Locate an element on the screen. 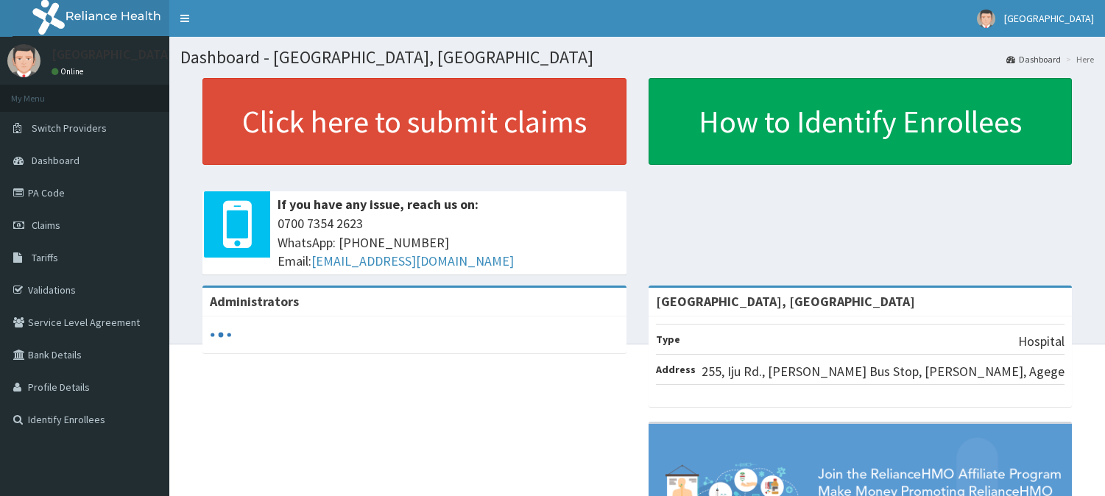 This screenshot has width=1105, height=496. span: Tariffs is located at coordinates (45, 258).